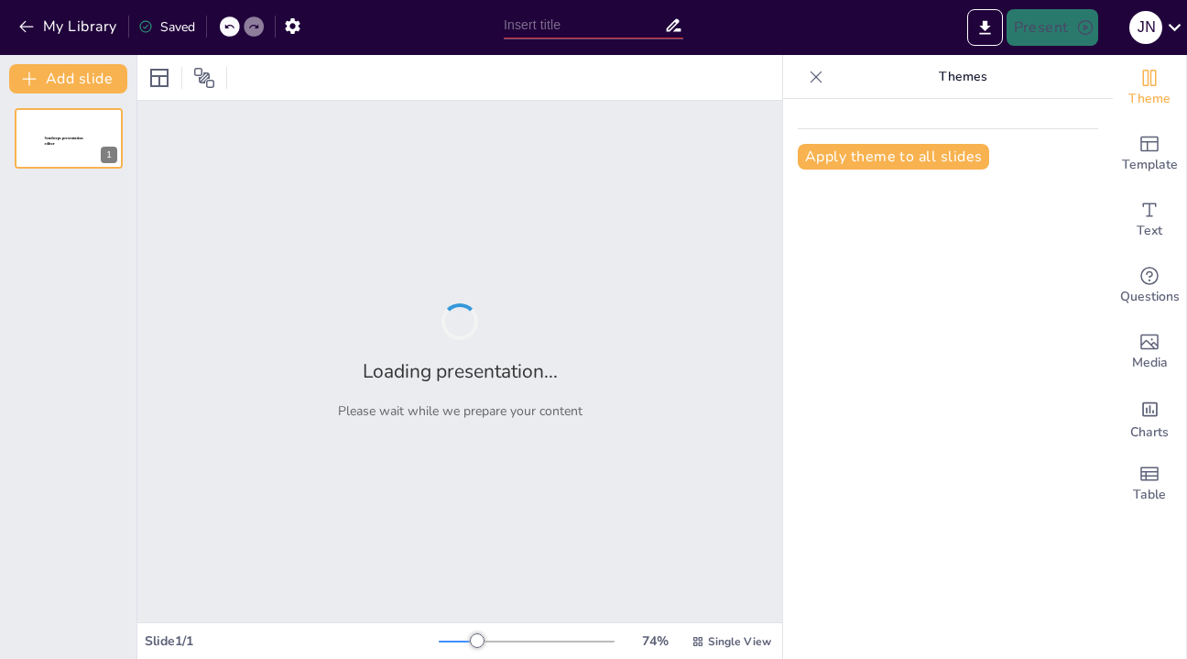 This screenshot has height=659, width=1187. What do you see at coordinates (159, 78) in the screenshot?
I see `div: Layout` at bounding box center [159, 78].